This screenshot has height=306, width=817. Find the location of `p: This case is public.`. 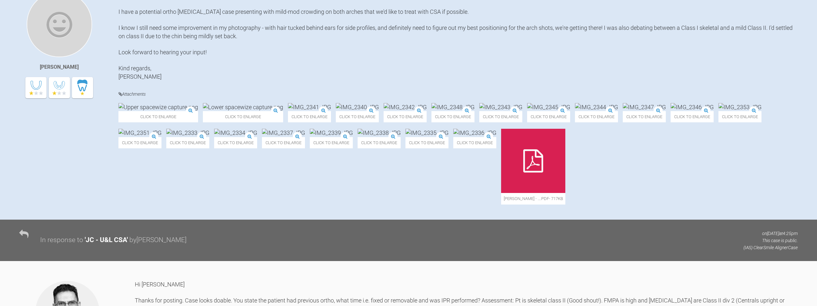

p: This case is public. is located at coordinates (770, 240).